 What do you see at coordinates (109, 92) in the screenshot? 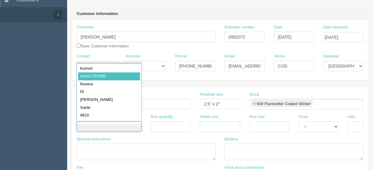
I see `div: DI` at bounding box center [109, 92].